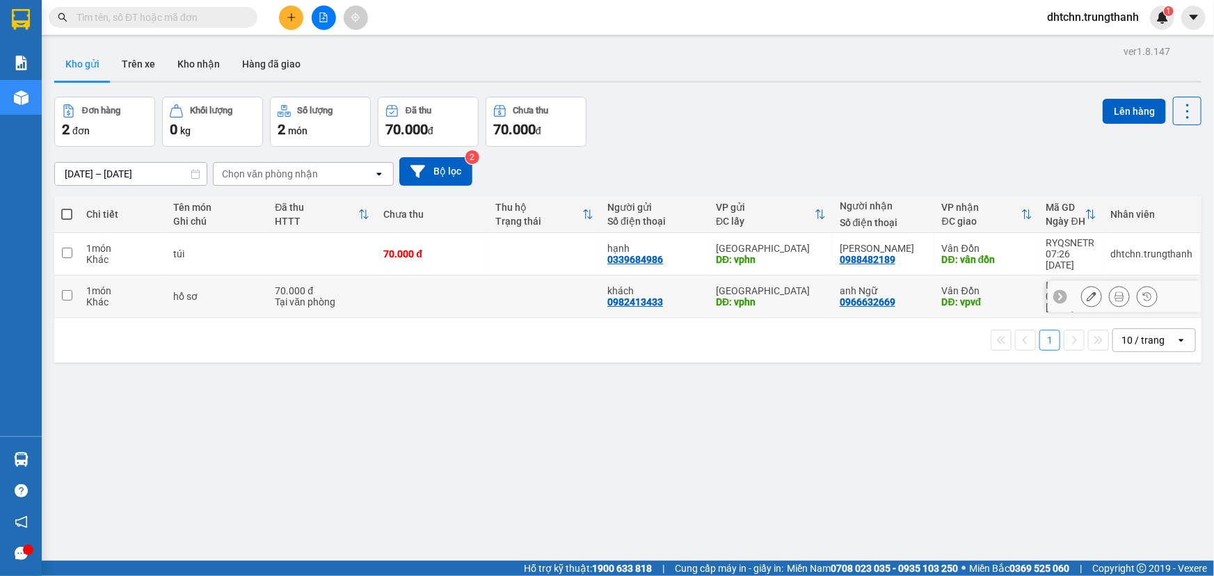  I want to click on span: caret-down, so click(1194, 17).